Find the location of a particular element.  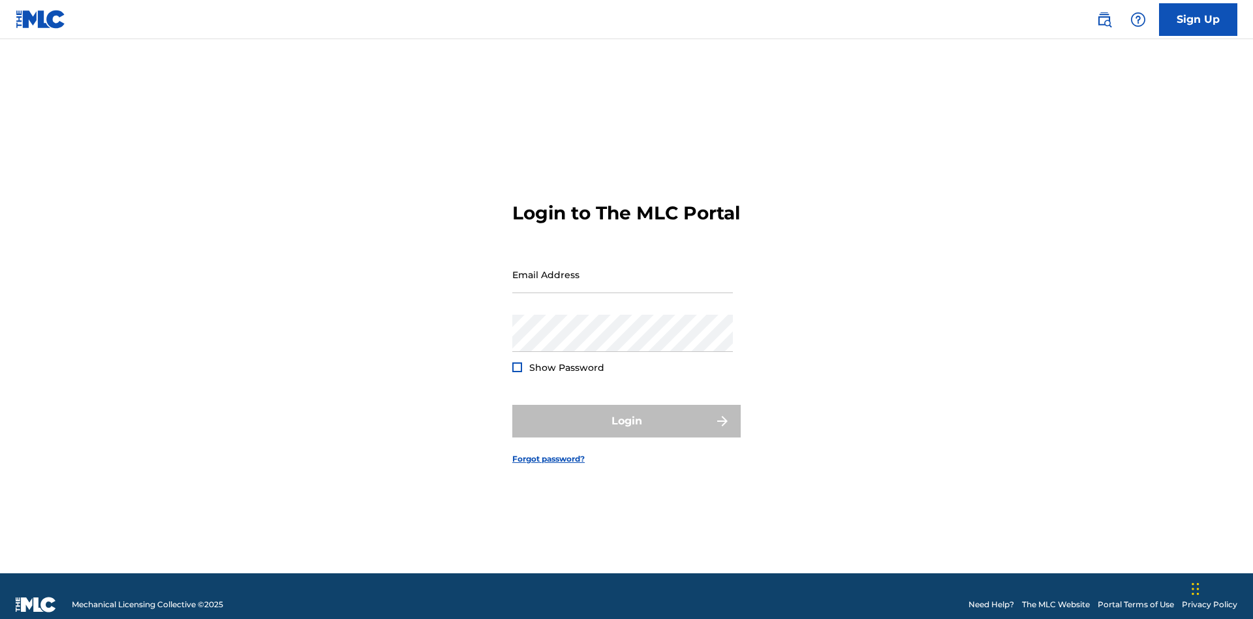

a: Privacy Policy is located at coordinates (1210, 605).